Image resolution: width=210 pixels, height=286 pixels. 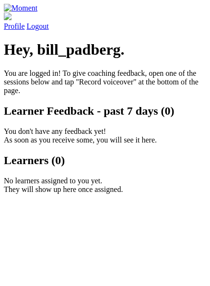 What do you see at coordinates (105, 160) in the screenshot?
I see `h2: Learners (0)` at bounding box center [105, 160].